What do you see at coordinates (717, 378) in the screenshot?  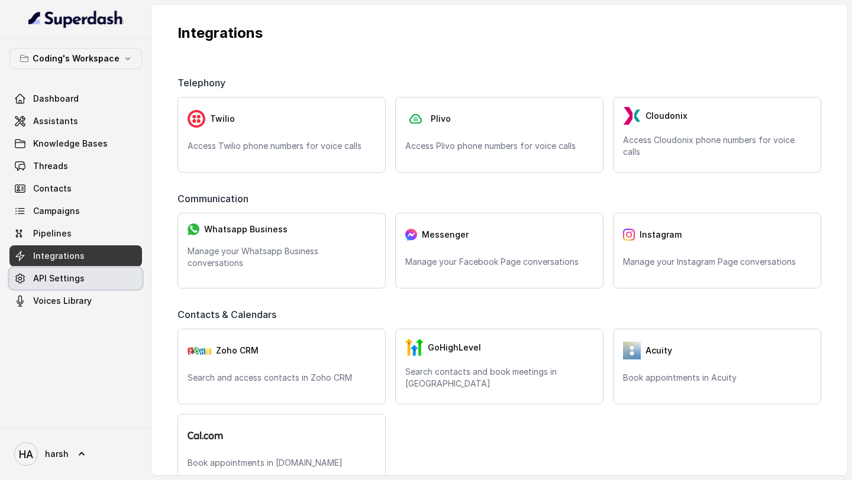 I see `p: Book appointments in Acuity` at bounding box center [717, 378].